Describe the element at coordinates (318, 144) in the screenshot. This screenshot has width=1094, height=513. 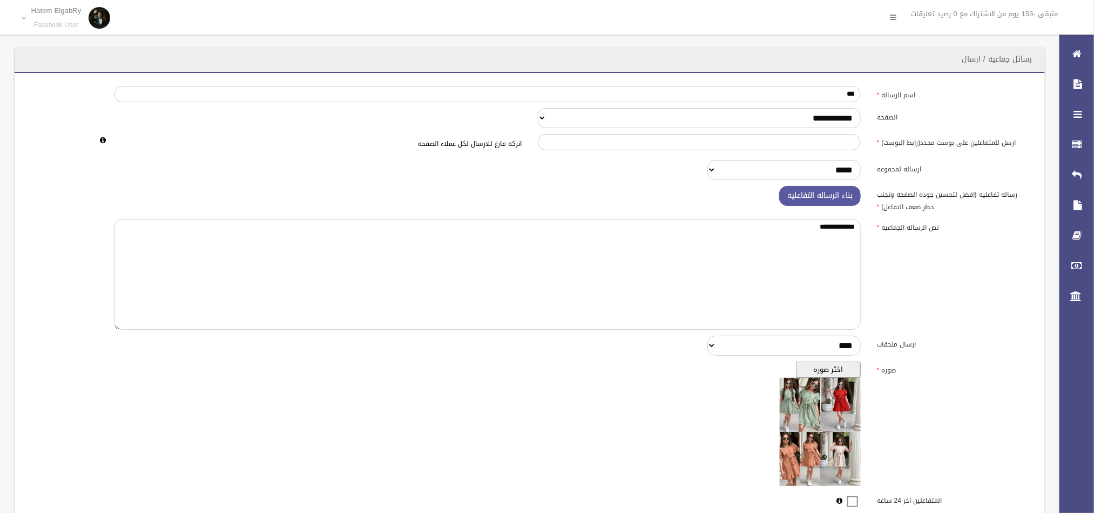
I see `h6: اتركه فارغ للارسال لكل عملاء الصفحه` at that location.